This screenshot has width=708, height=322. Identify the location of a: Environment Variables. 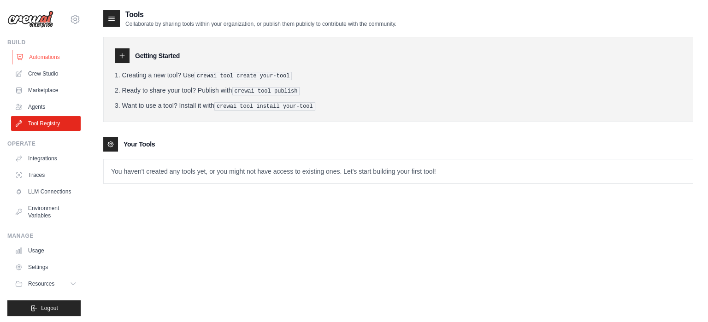
(46, 212).